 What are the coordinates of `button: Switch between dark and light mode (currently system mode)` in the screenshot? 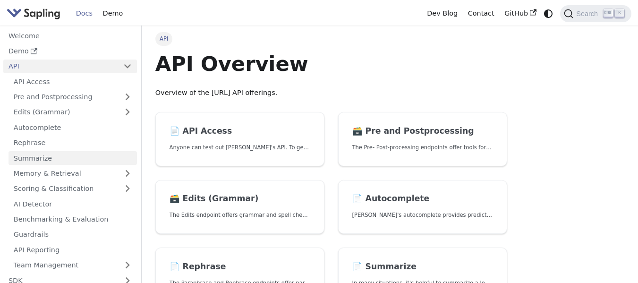 It's located at (548, 13).